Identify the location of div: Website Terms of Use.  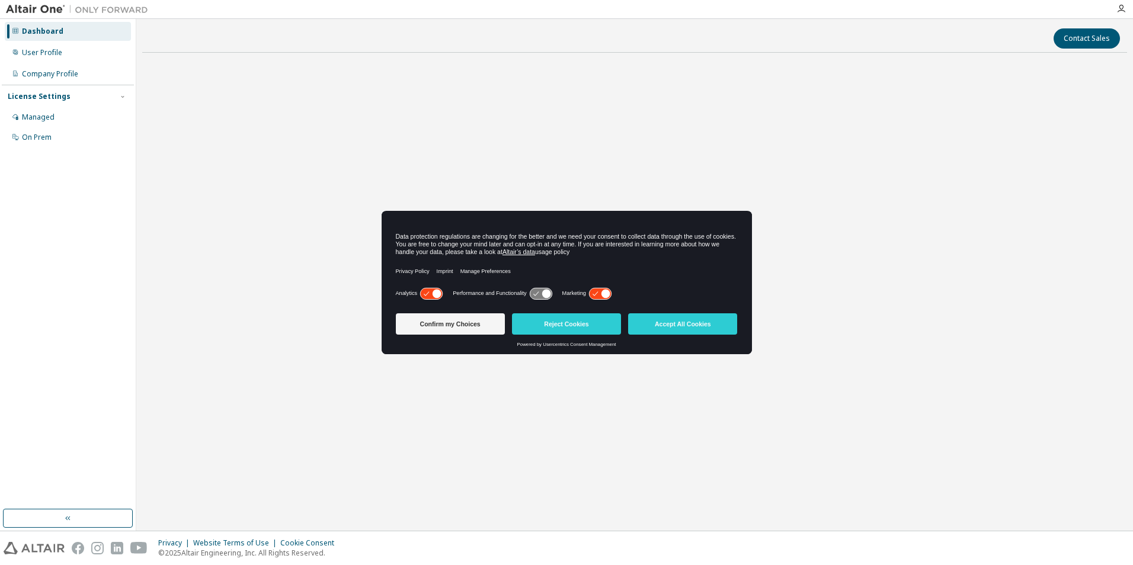
(237, 544).